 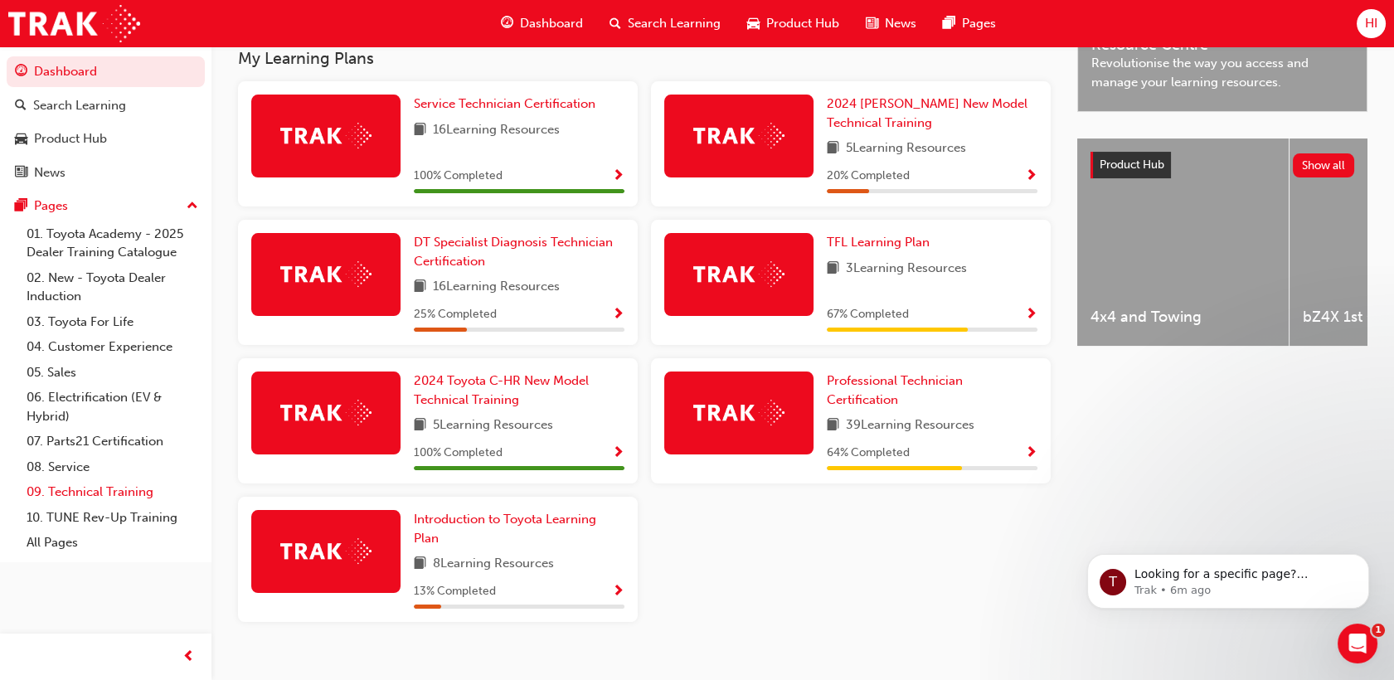 I want to click on span: Introduction to Toyota Learning Plan, so click(x=505, y=528).